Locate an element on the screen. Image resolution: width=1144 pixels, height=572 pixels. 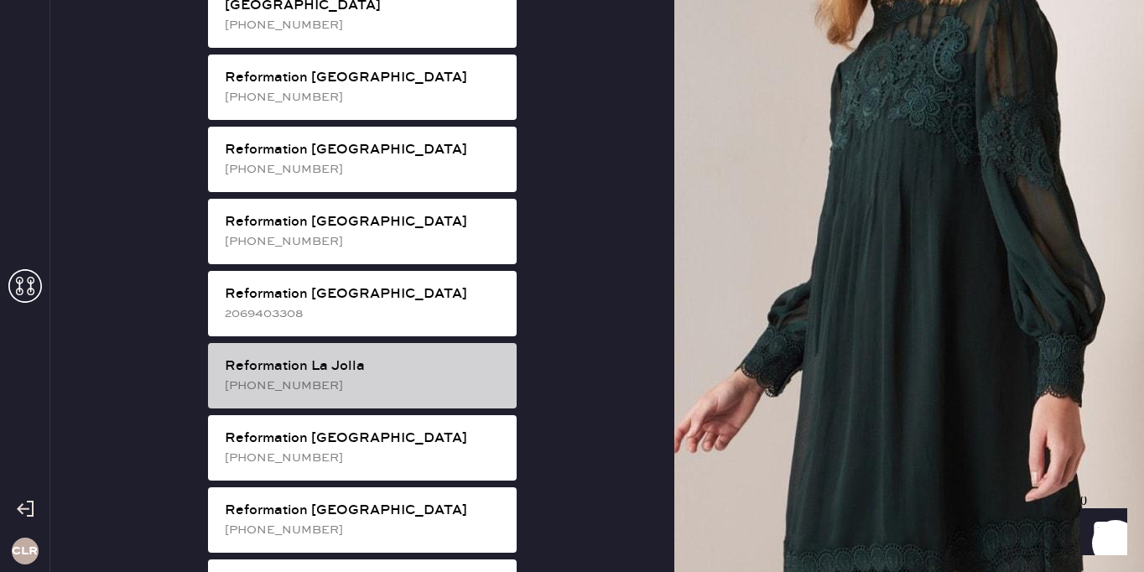
h3: CLR is located at coordinates (24, 551).